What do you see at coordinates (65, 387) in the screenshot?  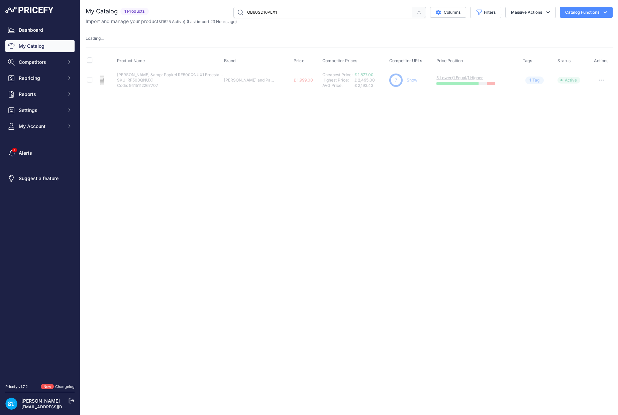 I see `a: Changelog` at bounding box center [65, 387].